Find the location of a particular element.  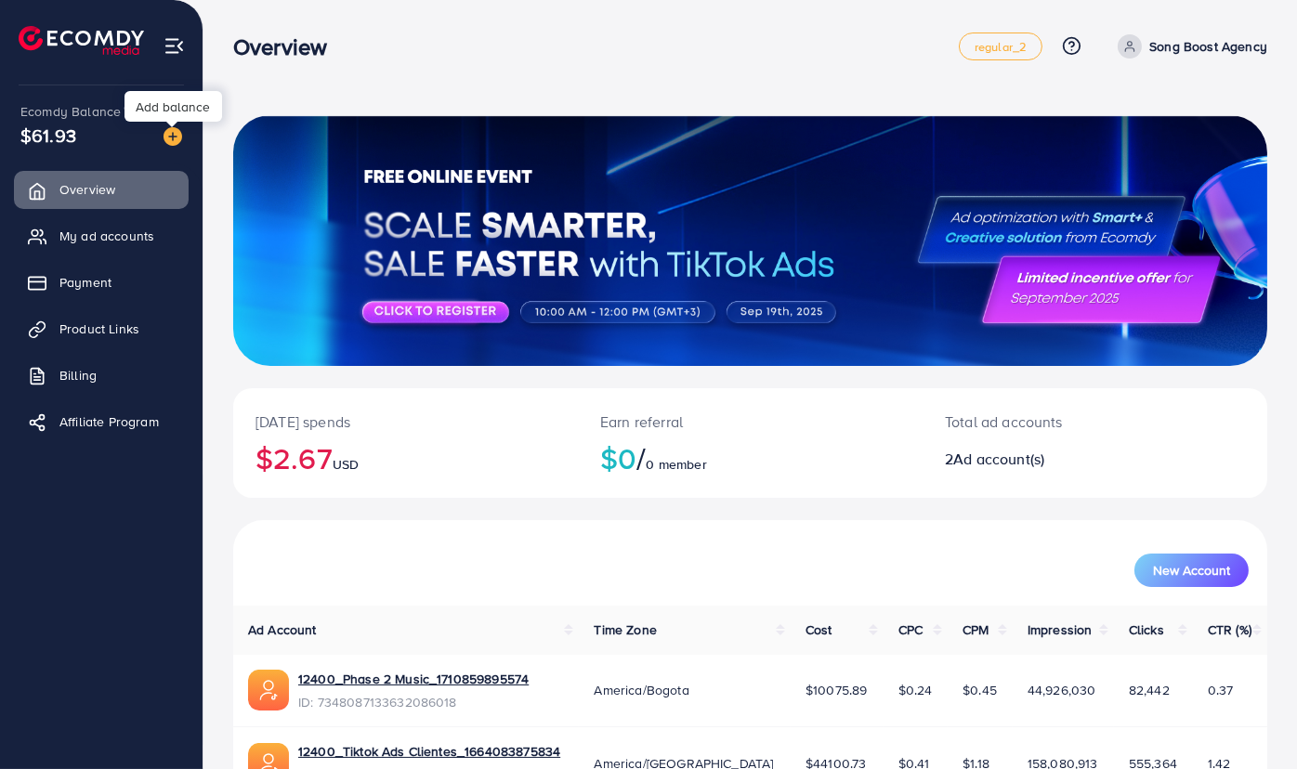

a: Overview is located at coordinates (101, 189).